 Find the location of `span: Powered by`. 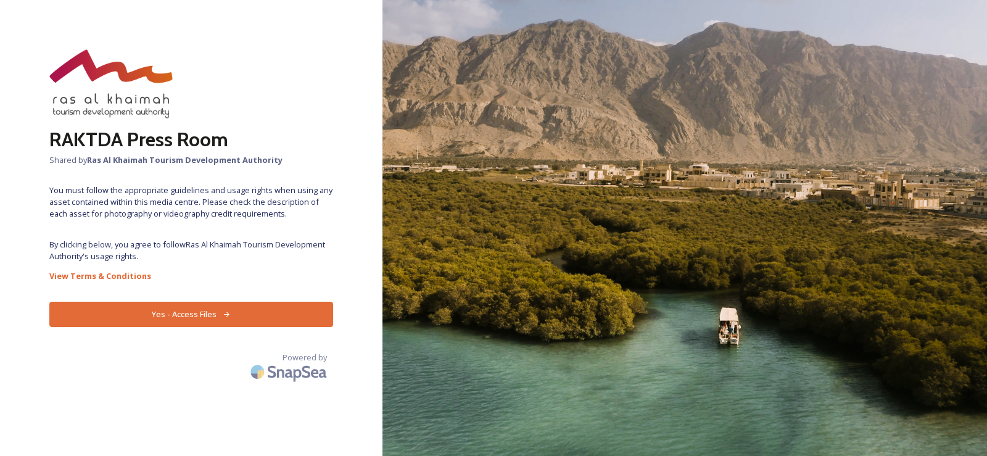

span: Powered by is located at coordinates (305, 357).